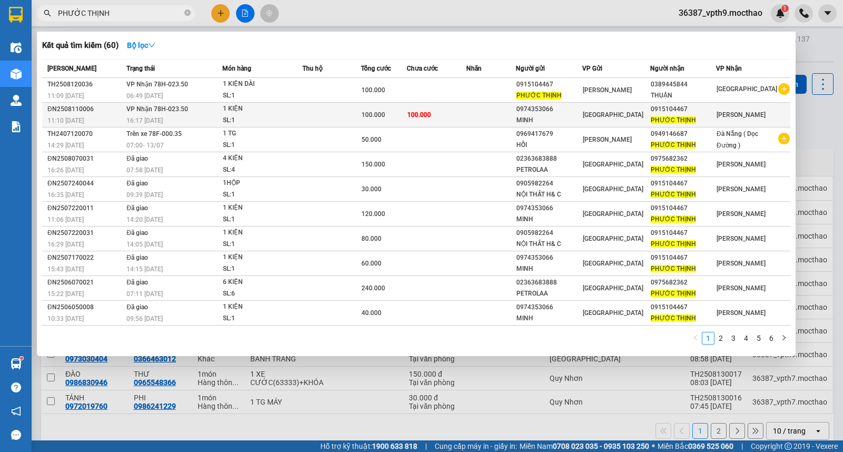  What do you see at coordinates (683, 134) in the screenshot?
I see `div: 0949146687` at bounding box center [683, 134].